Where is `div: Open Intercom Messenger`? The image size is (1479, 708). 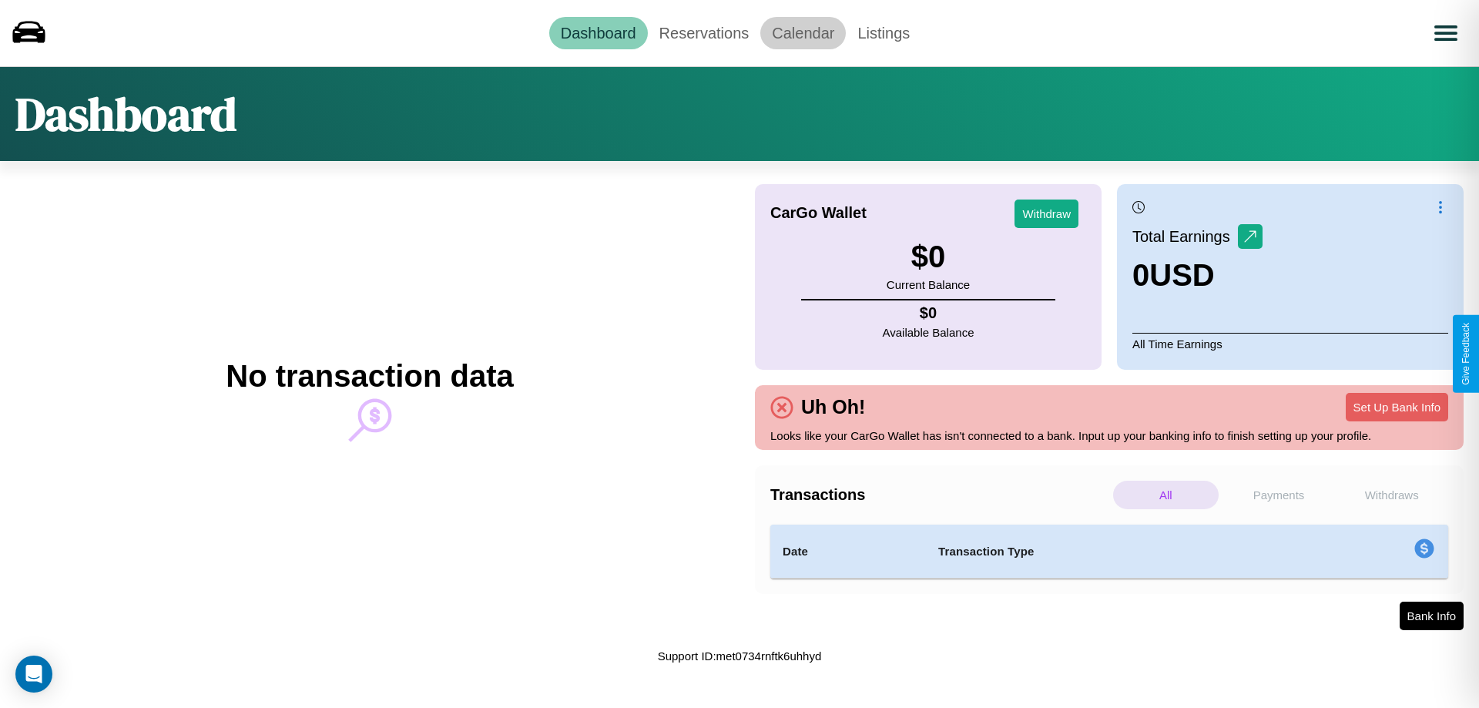
div: Open Intercom Messenger is located at coordinates (34, 674).